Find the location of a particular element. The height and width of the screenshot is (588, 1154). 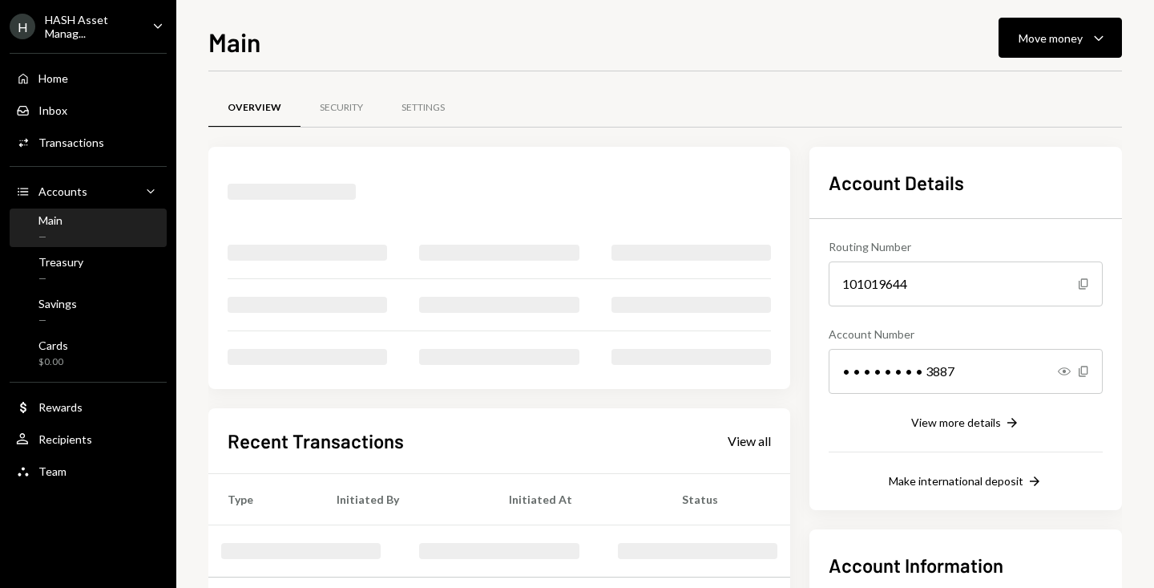

a: Accounts is located at coordinates (88, 191).